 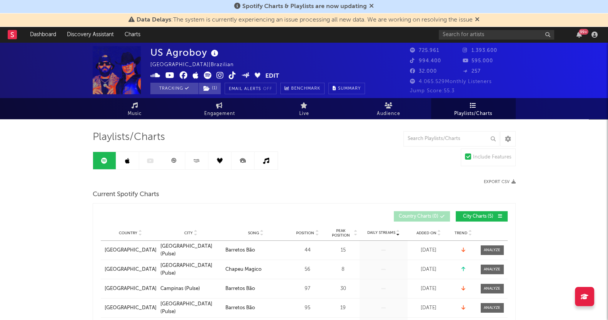 I want to click on span: Country, so click(x=128, y=233).